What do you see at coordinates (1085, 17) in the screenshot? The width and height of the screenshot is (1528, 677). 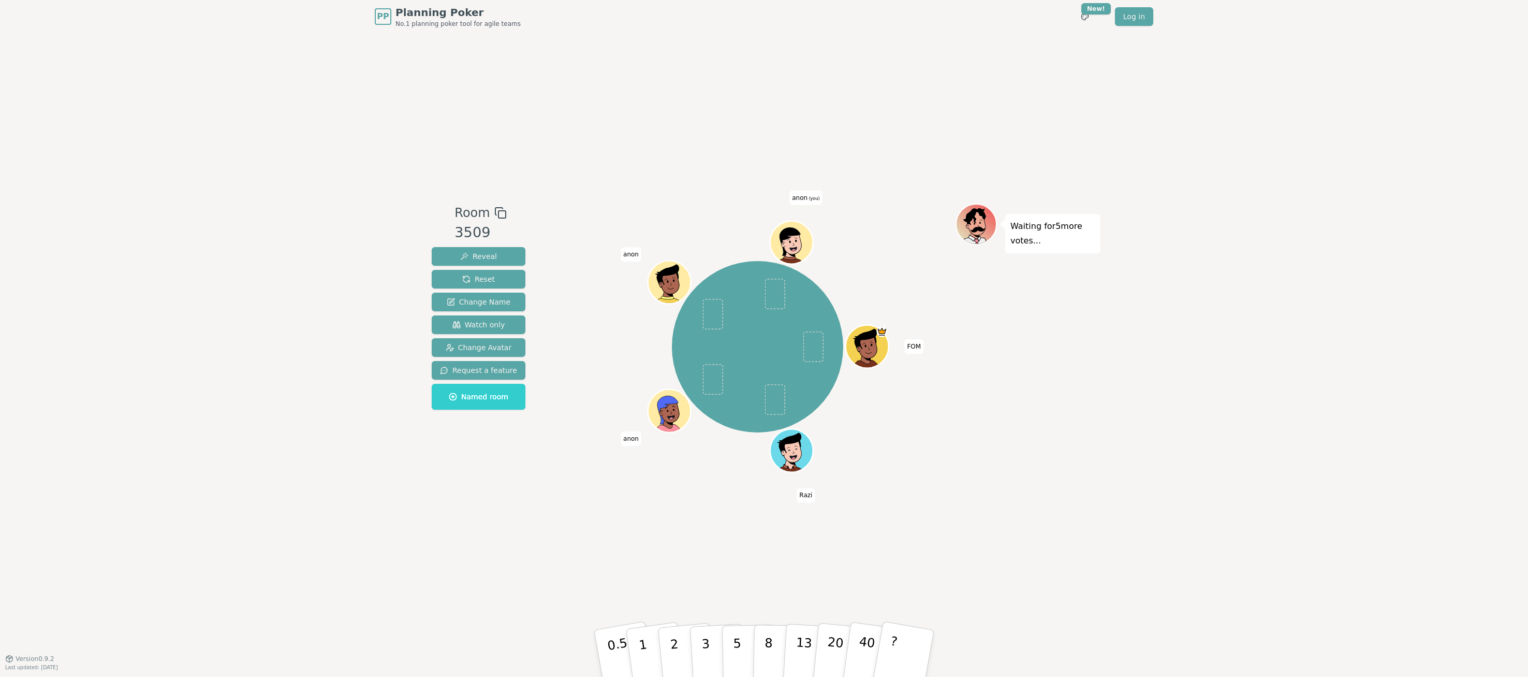 I see `button: New!` at bounding box center [1085, 17].